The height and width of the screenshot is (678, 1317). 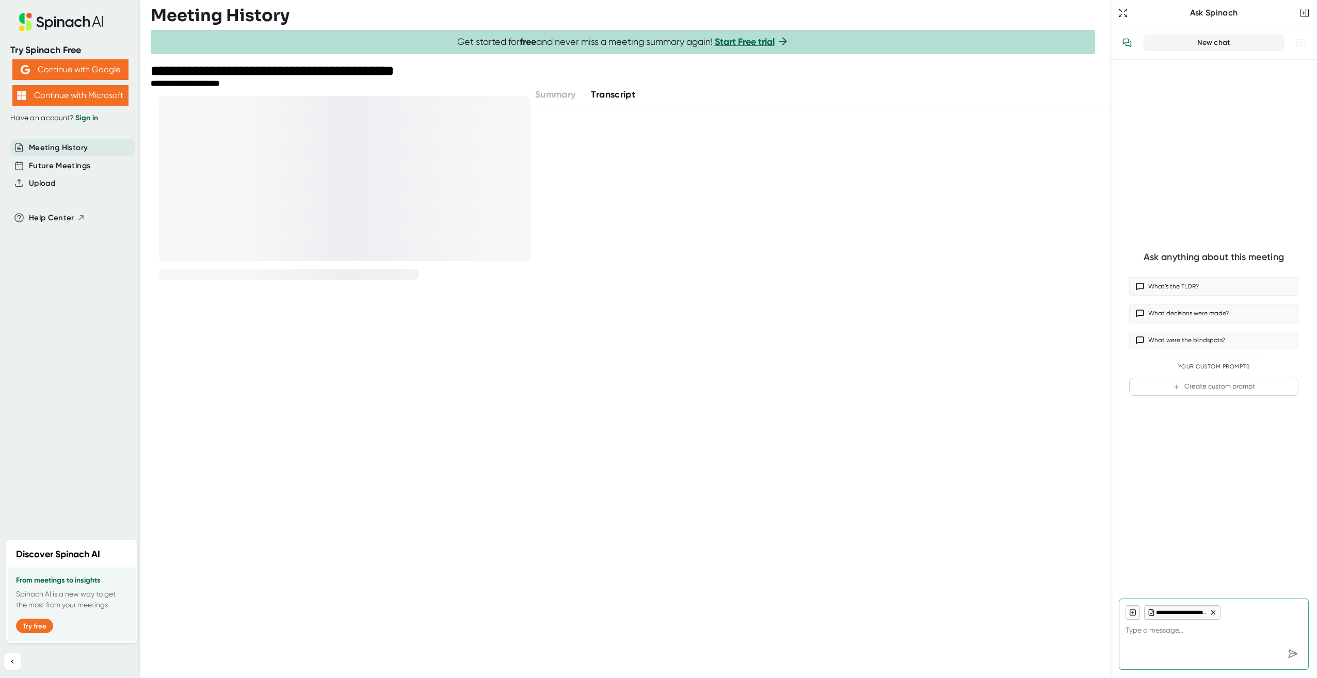 I want to click on span: Upload, so click(x=42, y=183).